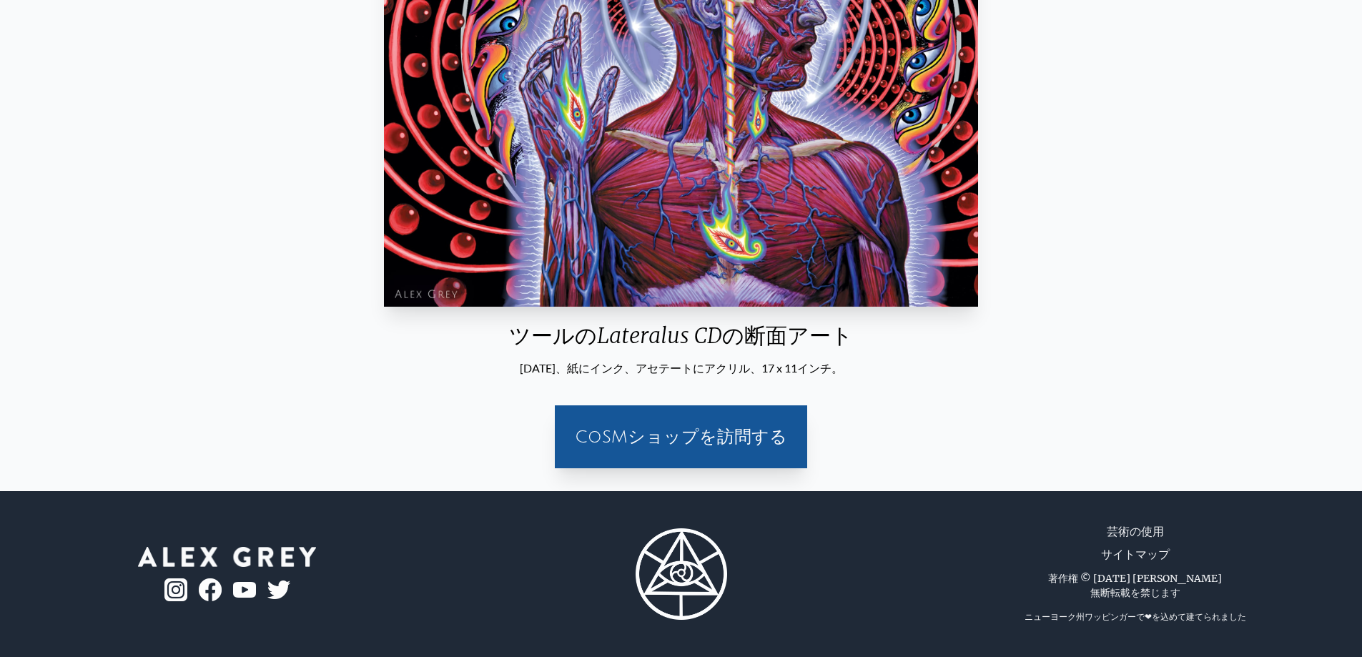 Image resolution: width=1362 pixels, height=657 pixels. I want to click on font: で❤を込めて建てられました, so click(1191, 616).